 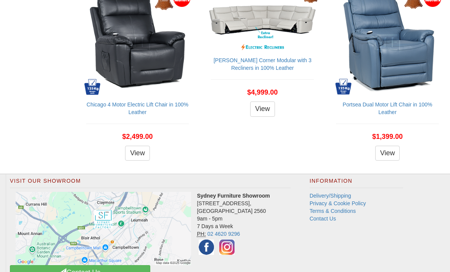 What do you see at coordinates (233, 196) in the screenshot?
I see `strong: Sydney Furniture Showroom` at bounding box center [233, 196].